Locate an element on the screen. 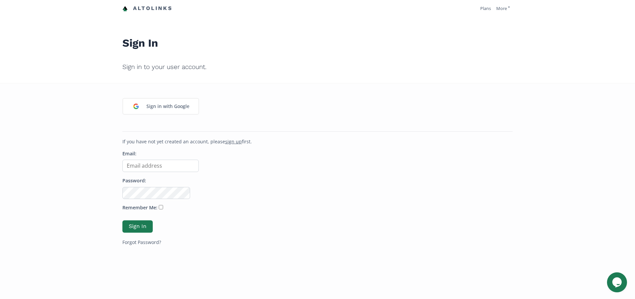 This screenshot has height=299, width=635. button: Sign In is located at coordinates (137, 226).